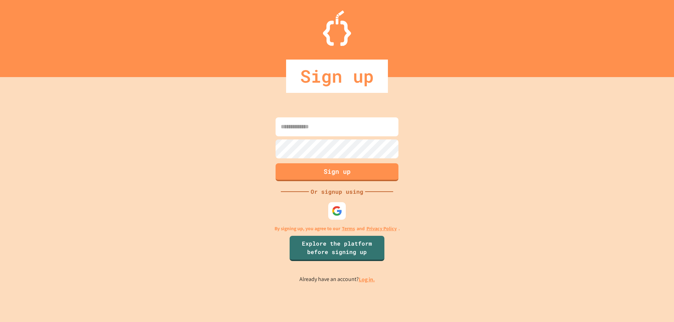 This screenshot has width=674, height=322. What do you see at coordinates (337, 229) in the screenshot?
I see `p: By signing up, you agree to our and .` at bounding box center [337, 229].